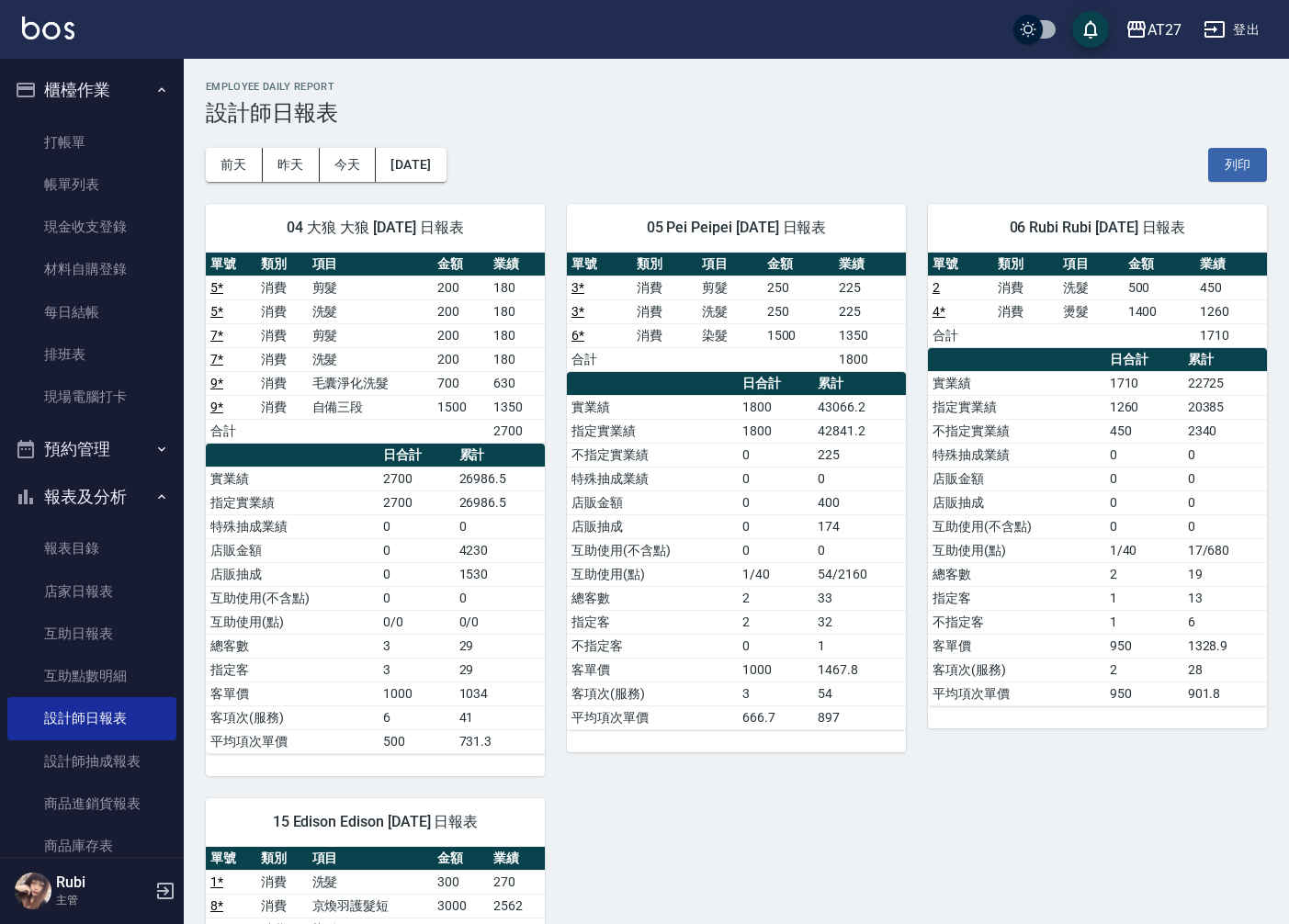 Image resolution: width=1289 pixels, height=924 pixels. Describe the element at coordinates (416, 646) in the screenshot. I see `td: 3` at that location.